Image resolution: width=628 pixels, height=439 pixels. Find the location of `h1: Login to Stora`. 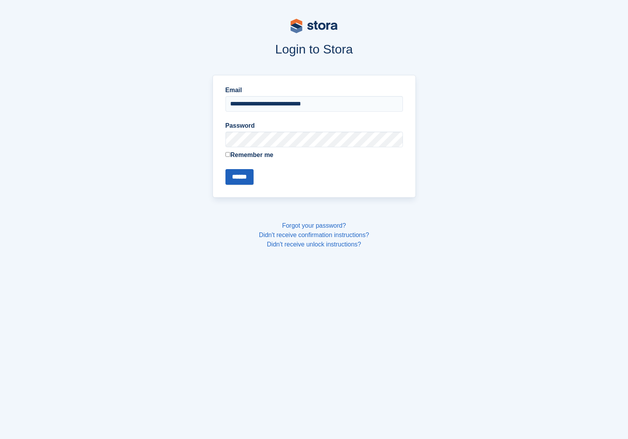

h1: Login to Stora is located at coordinates (314, 49).